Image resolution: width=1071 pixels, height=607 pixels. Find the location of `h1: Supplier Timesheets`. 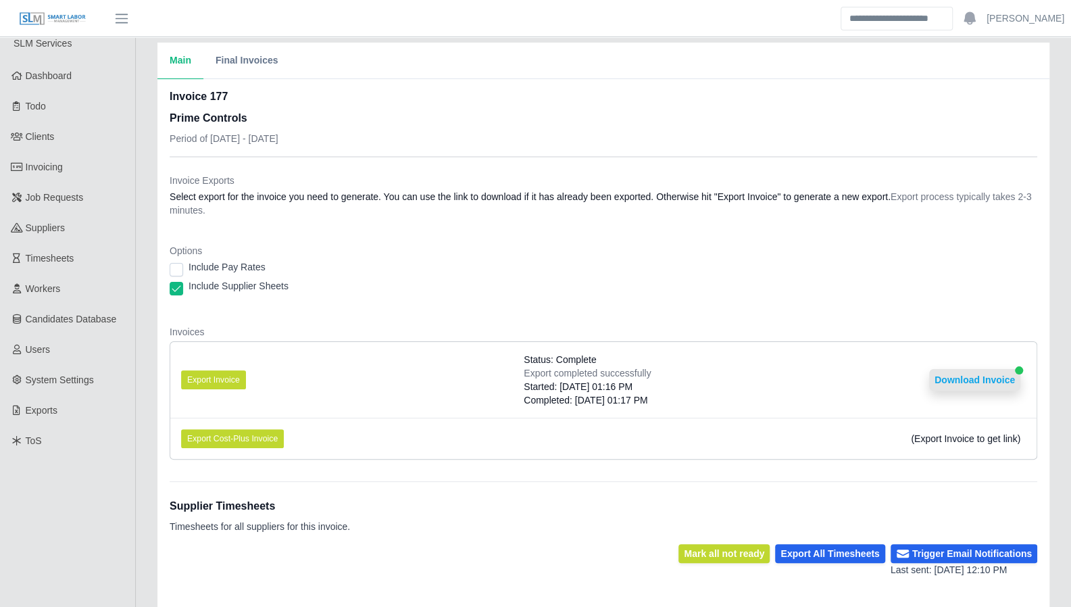

h1: Supplier Timesheets is located at coordinates (259, 506).